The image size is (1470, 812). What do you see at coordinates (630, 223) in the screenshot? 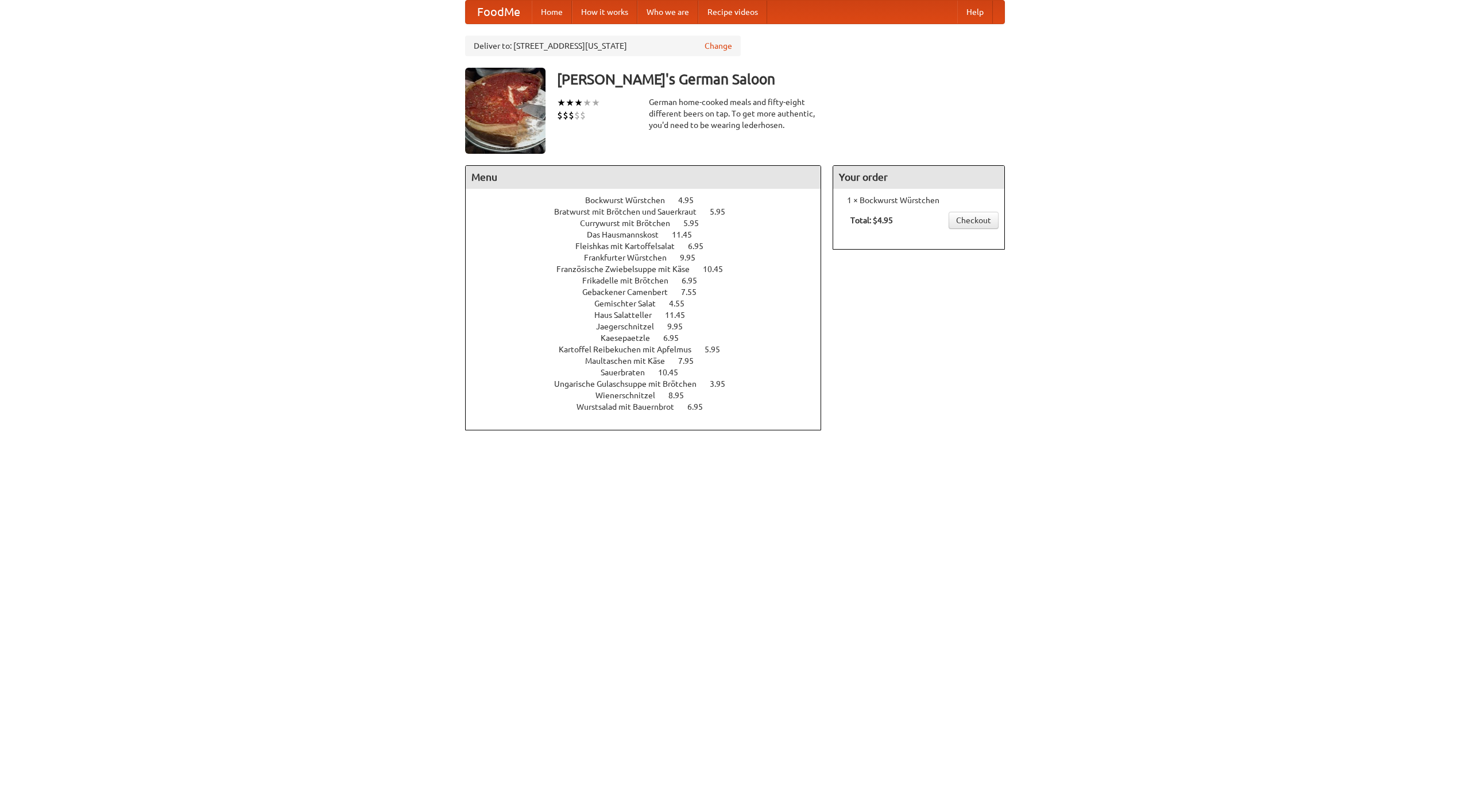
I see `span: Currywurst mit Brötchen` at bounding box center [630, 223].